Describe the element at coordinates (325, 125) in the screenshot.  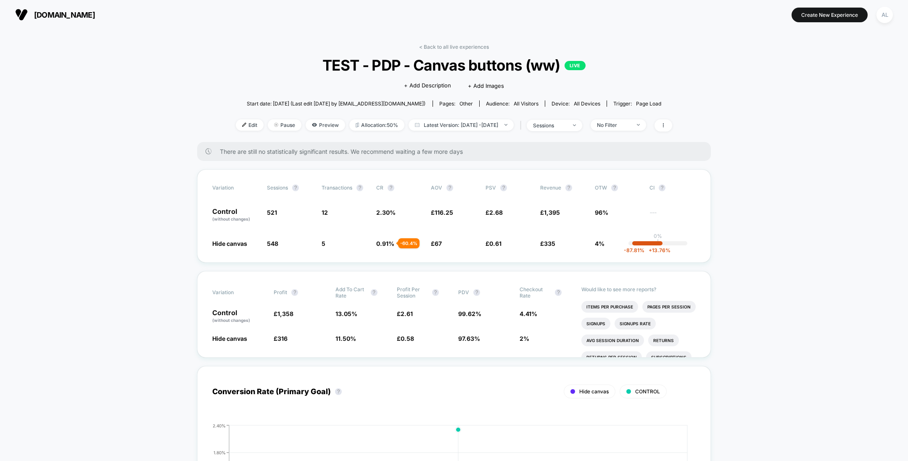
I see `span: Preview` at that location.